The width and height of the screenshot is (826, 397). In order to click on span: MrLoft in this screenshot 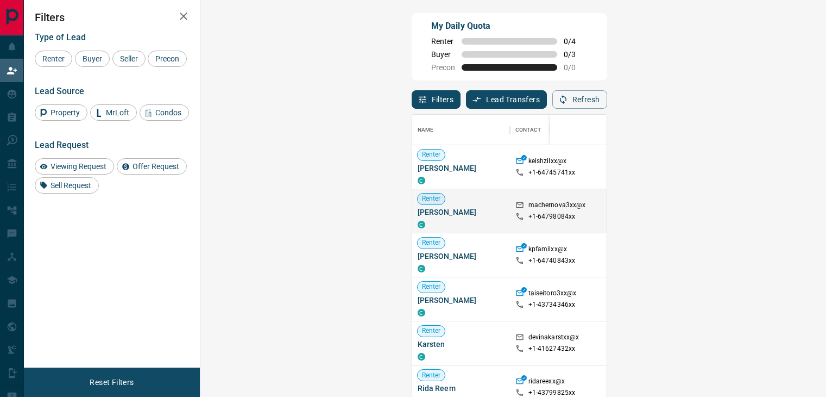, I will do `click(117, 112)`.